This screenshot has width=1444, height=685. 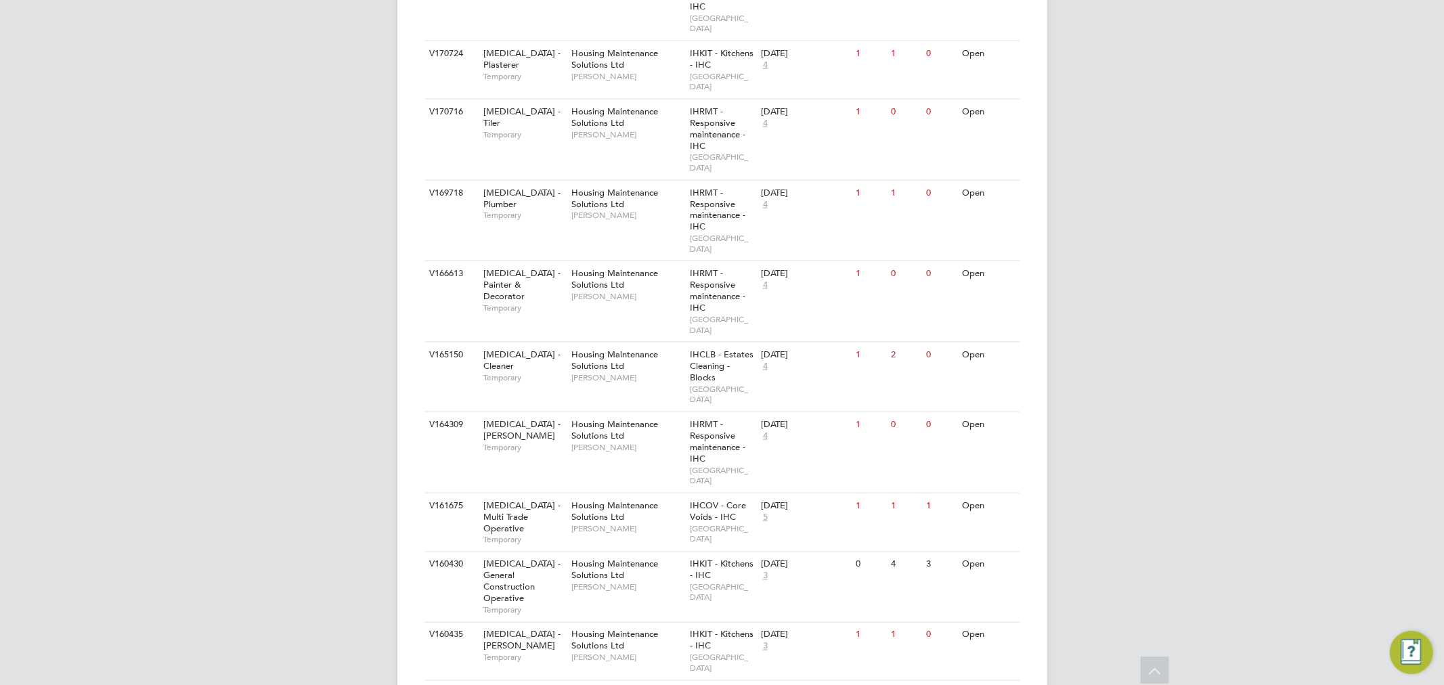 I want to click on button: Engage Resource Center, so click(x=1412, y=653).